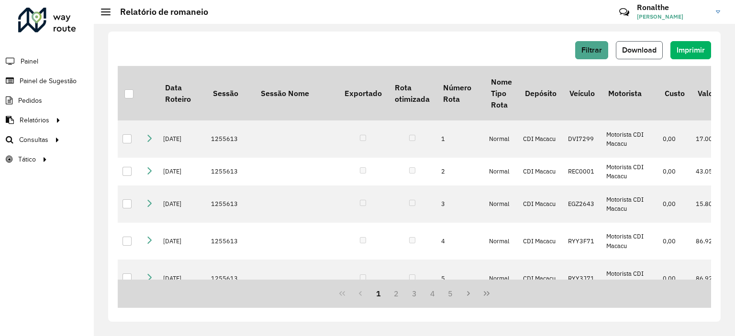 The height and width of the screenshot is (336, 735). I want to click on span: Tático, so click(27, 159).